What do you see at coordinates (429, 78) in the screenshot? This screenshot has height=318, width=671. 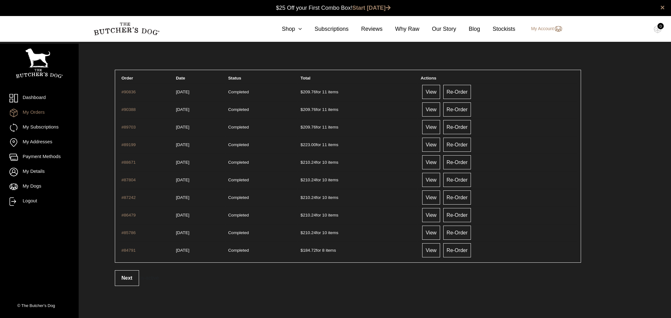 I see `span: Actions` at bounding box center [429, 78].